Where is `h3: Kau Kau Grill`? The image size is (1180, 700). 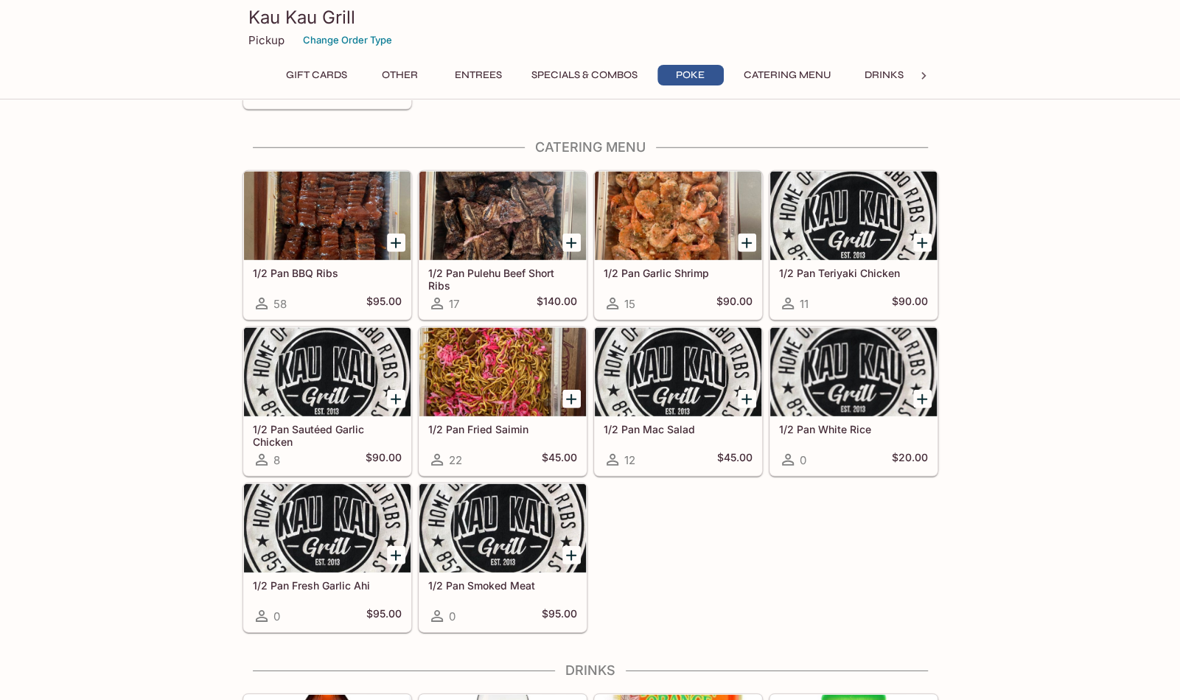 h3: Kau Kau Grill is located at coordinates (590, 17).